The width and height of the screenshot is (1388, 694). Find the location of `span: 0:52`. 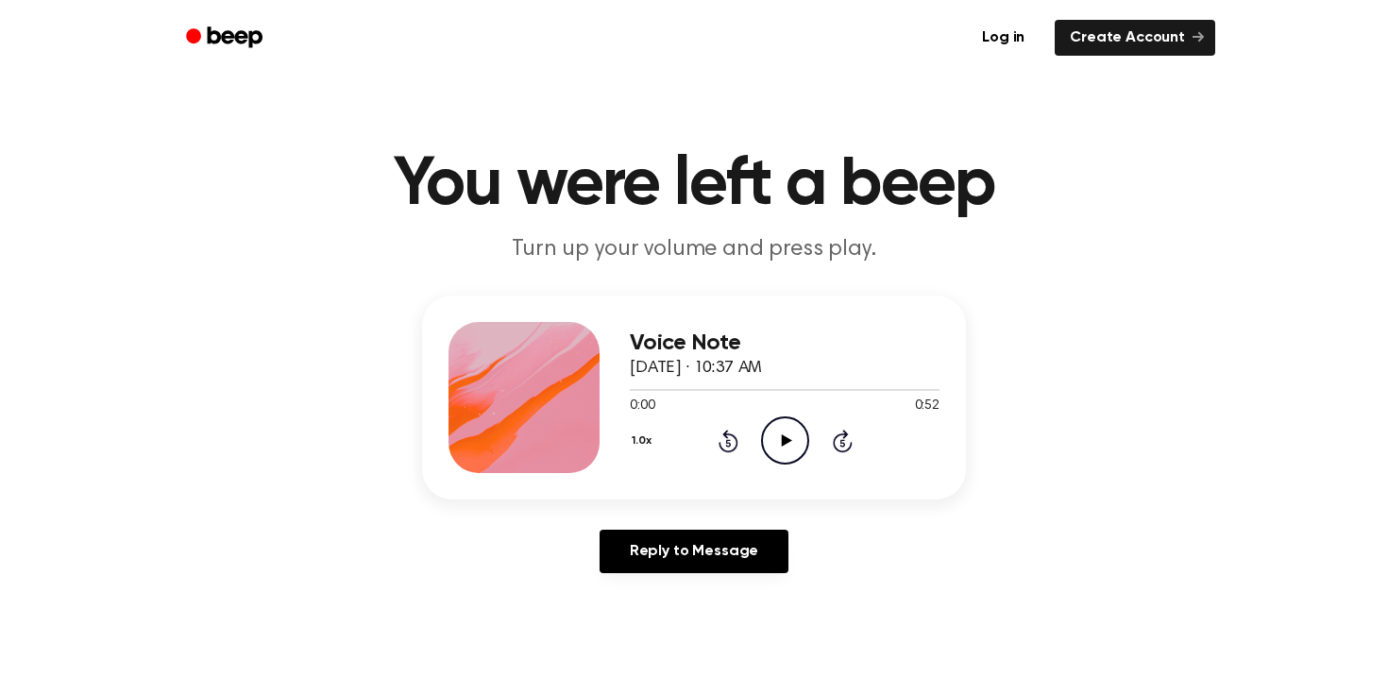

span: 0:52 is located at coordinates (927, 406).